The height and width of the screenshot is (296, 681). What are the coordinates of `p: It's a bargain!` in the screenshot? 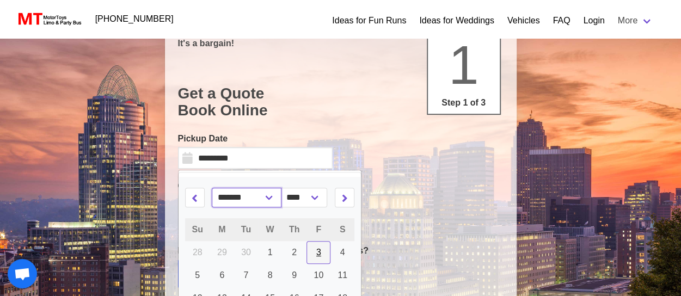 It's located at (341, 43).